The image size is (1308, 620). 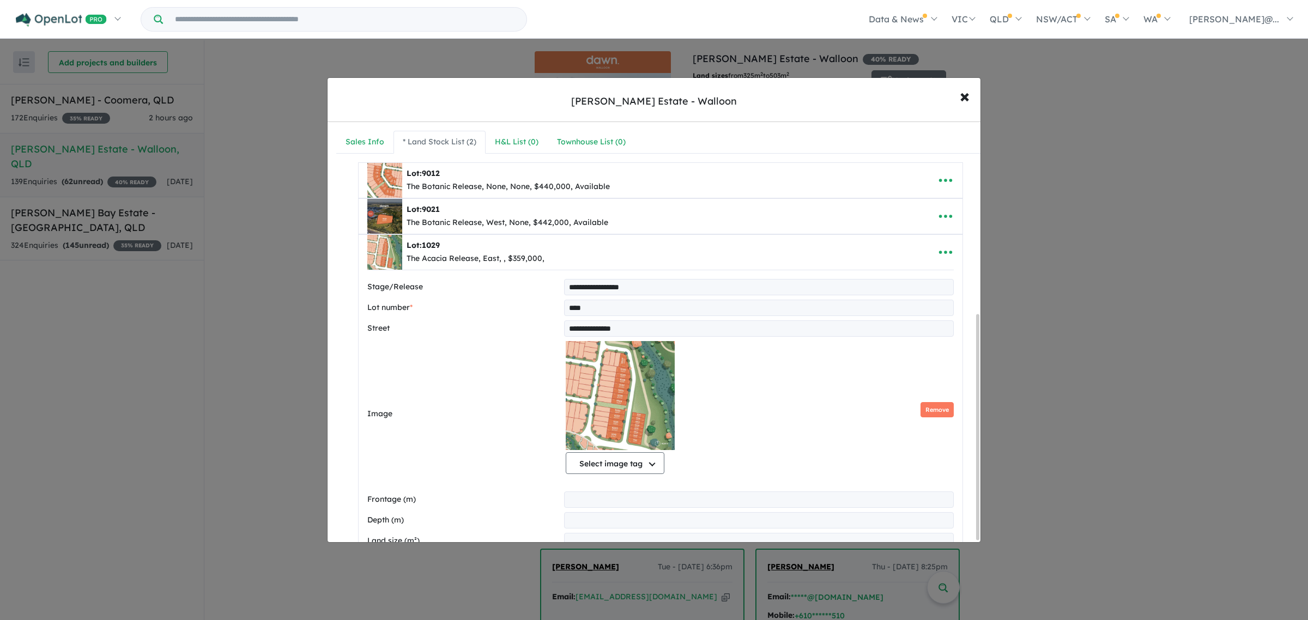 I want to click on span: 1029, so click(x=431, y=245).